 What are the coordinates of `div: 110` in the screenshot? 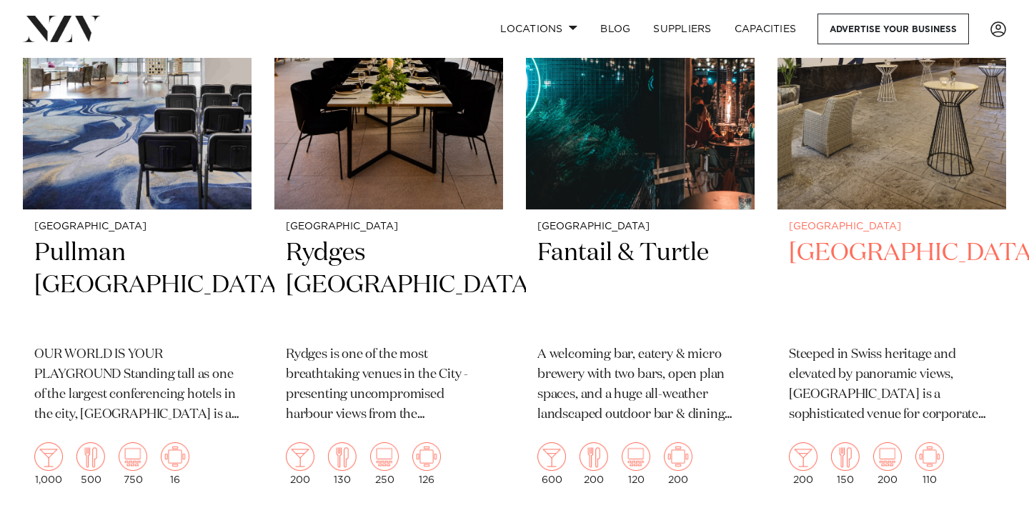 It's located at (929, 464).